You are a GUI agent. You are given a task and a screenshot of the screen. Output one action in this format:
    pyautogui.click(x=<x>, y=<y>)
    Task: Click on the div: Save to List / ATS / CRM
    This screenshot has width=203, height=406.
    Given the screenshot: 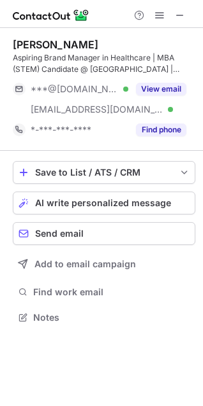 What is the action you would take?
    pyautogui.click(x=104, y=173)
    